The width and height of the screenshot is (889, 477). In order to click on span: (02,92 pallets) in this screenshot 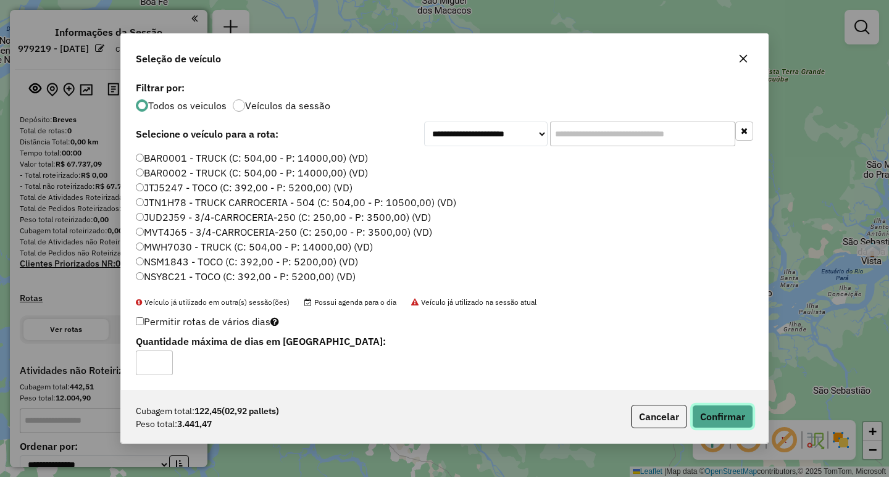, I will do `click(250, 411)`.